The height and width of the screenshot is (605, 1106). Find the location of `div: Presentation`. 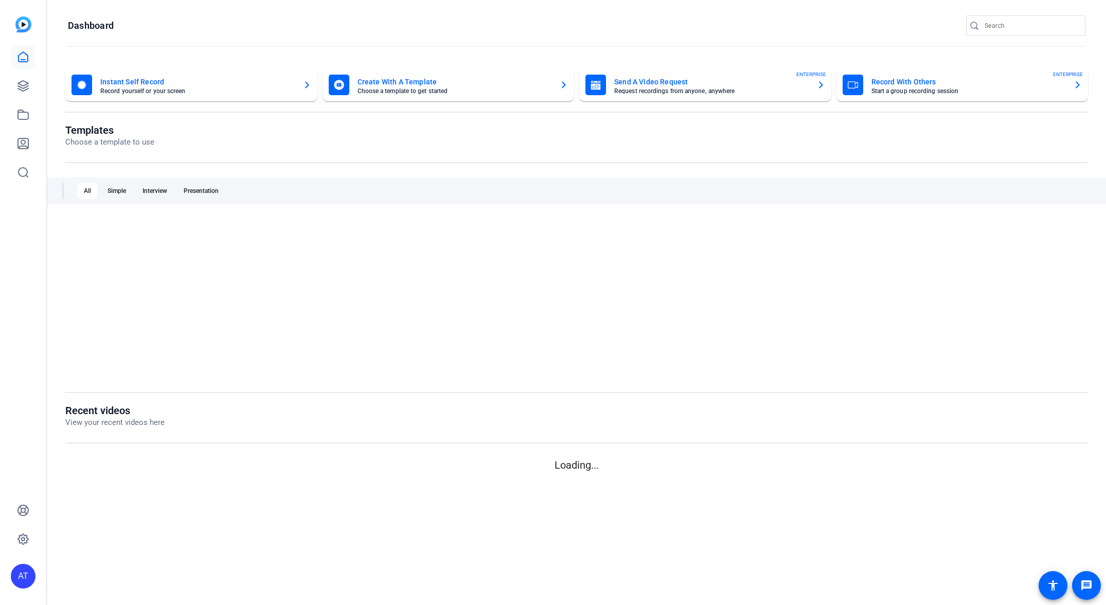

div: Presentation is located at coordinates (201, 191).